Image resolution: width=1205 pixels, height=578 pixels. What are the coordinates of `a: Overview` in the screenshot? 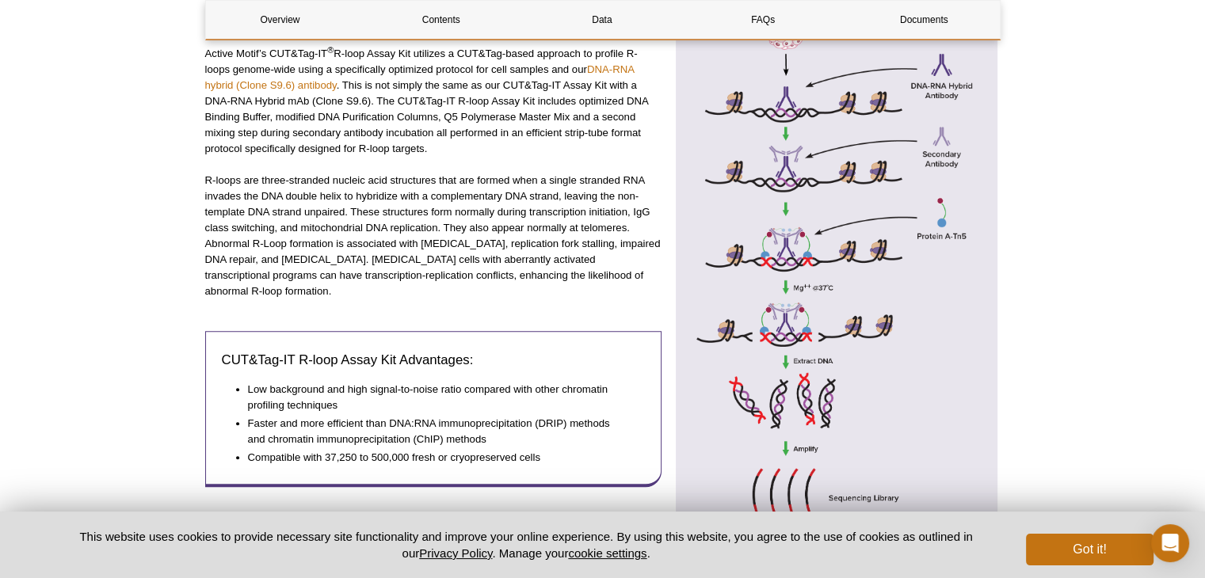 It's located at (280, 20).